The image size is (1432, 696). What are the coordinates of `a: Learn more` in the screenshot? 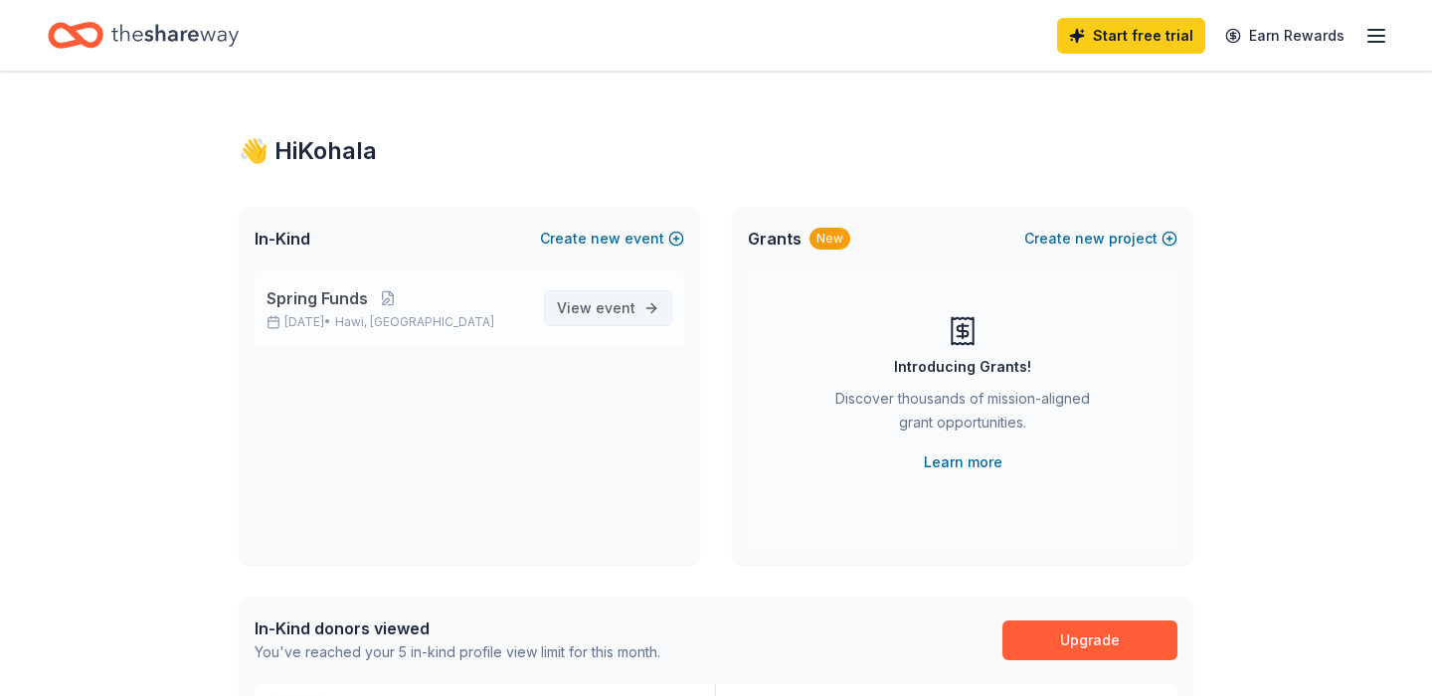 It's located at (963, 462).